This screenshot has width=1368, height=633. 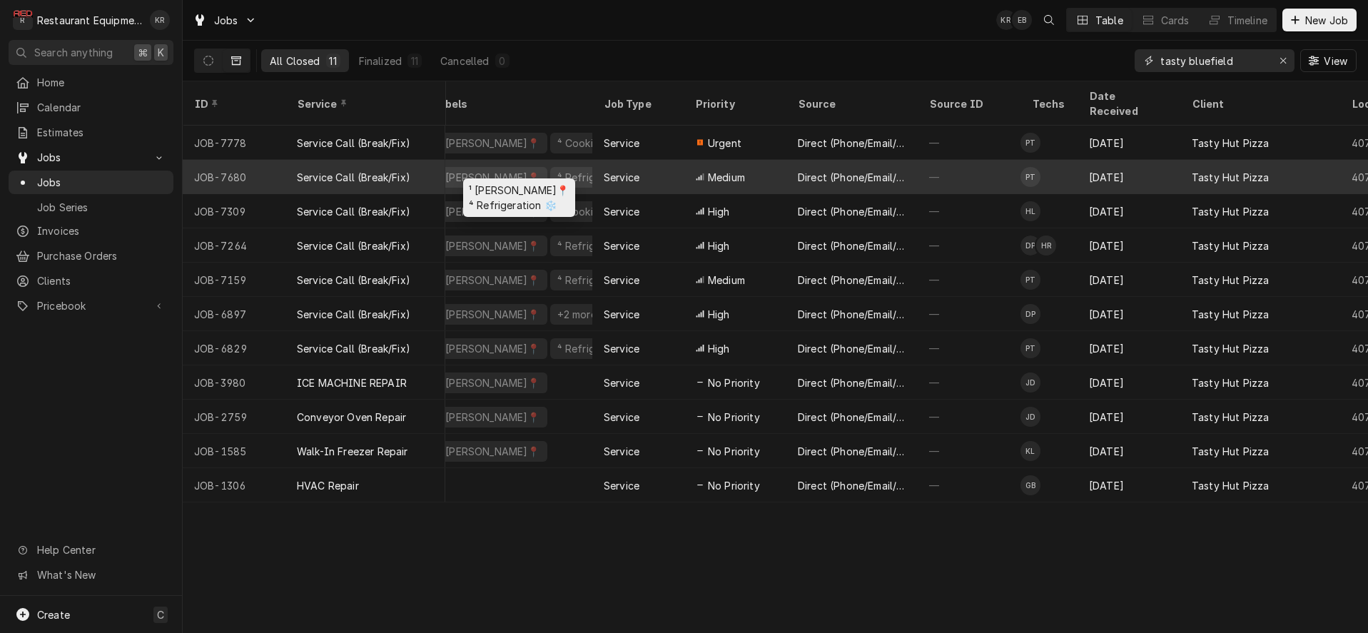 I want to click on div: HVAC Repair, so click(x=328, y=485).